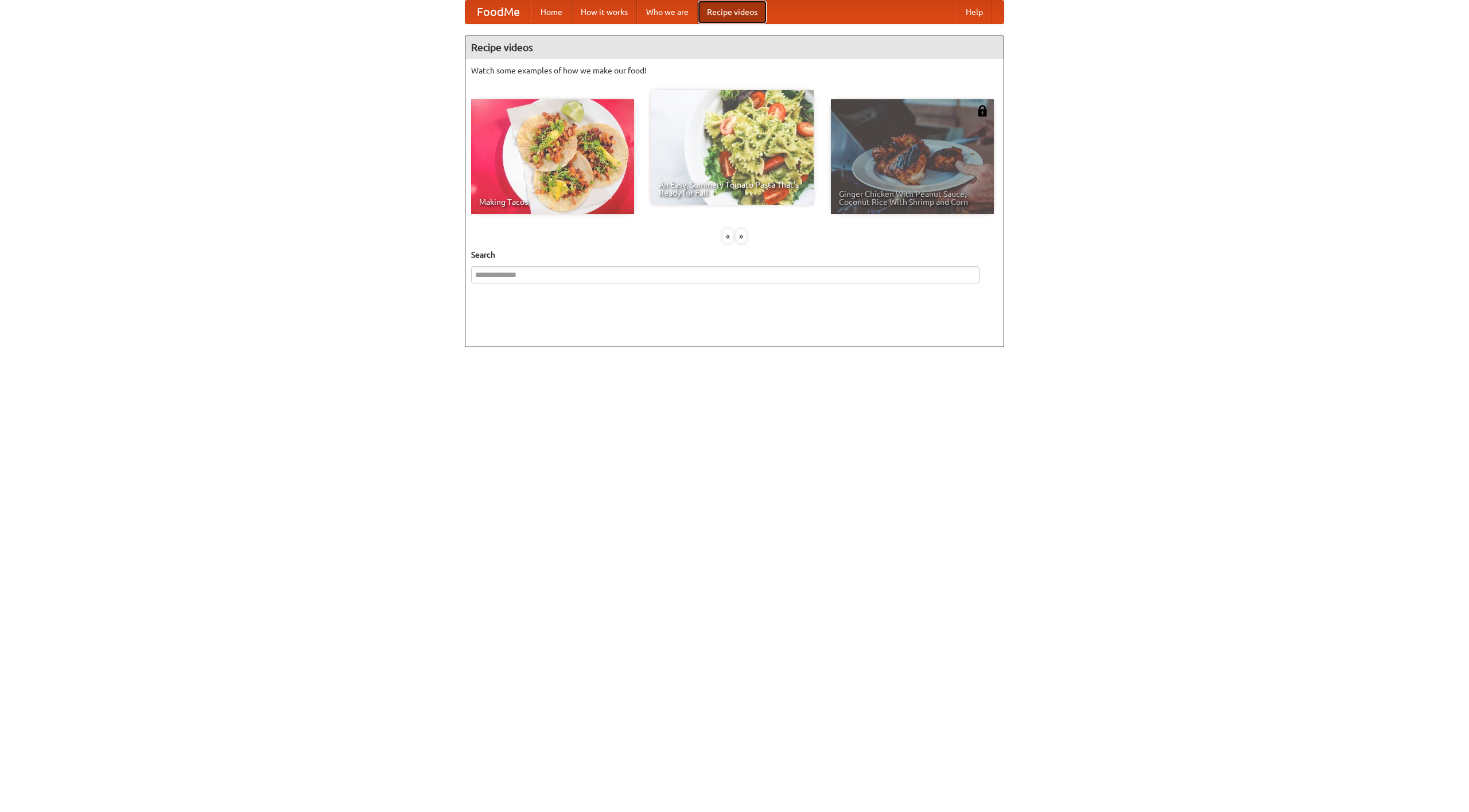 This screenshot has width=1469, height=812. Describe the element at coordinates (553, 202) in the screenshot. I see `span: Making Tacos` at that location.